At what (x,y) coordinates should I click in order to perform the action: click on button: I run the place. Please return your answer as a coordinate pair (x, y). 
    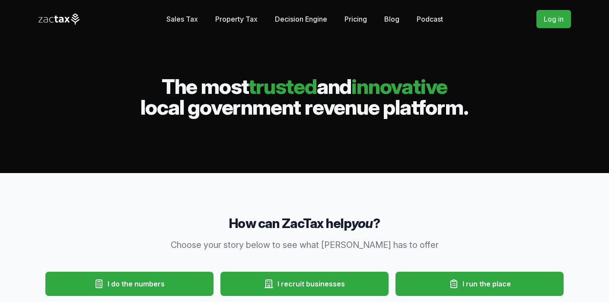
    Looking at the image, I should click on (480, 284).